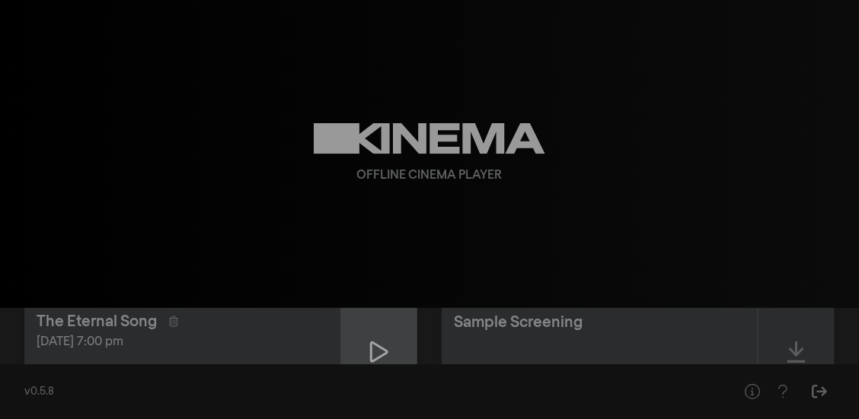 This screenshot has height=419, width=859. Describe the element at coordinates (819, 392) in the screenshot. I see `button: Sign Out` at that location.